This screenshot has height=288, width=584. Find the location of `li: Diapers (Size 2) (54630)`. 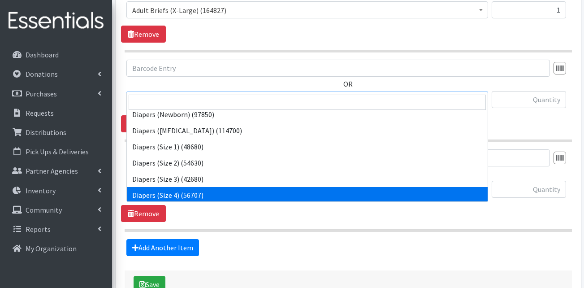

li: Diapers (Size 2) (54630) is located at coordinates (307, 163).